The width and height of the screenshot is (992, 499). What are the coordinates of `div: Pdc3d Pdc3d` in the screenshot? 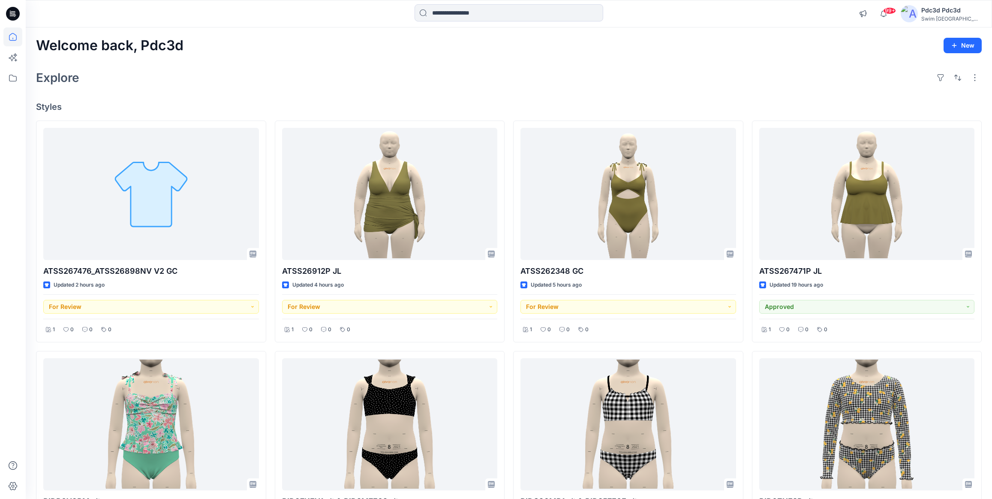 It's located at (952, 10).